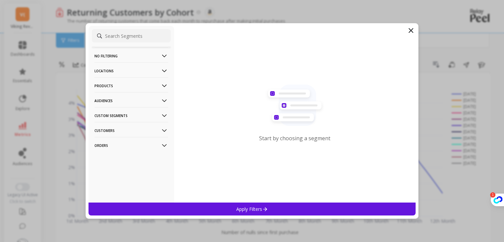  I want to click on p: Start by choosing a segment, so click(295, 138).